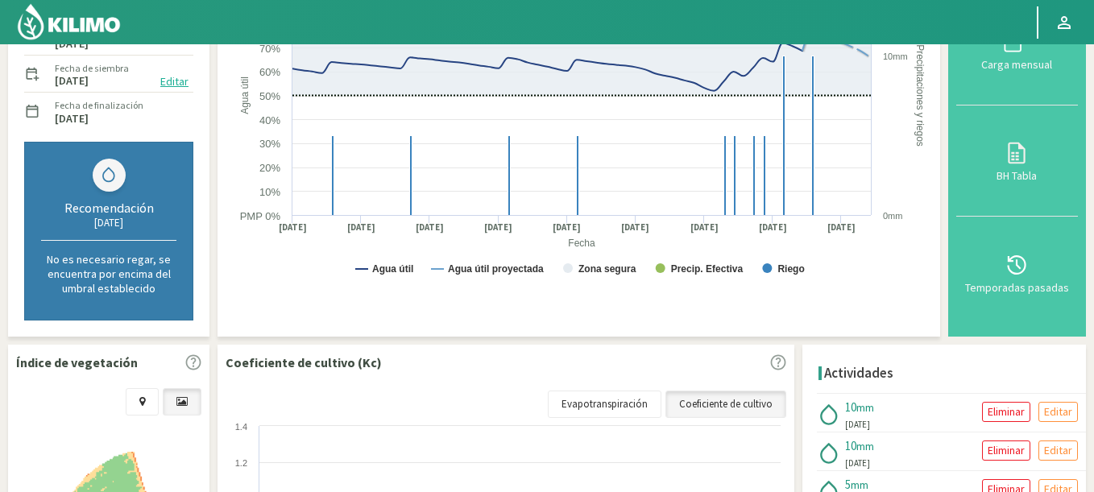  What do you see at coordinates (270, 168) in the screenshot?
I see `text: 20%` at bounding box center [270, 168].